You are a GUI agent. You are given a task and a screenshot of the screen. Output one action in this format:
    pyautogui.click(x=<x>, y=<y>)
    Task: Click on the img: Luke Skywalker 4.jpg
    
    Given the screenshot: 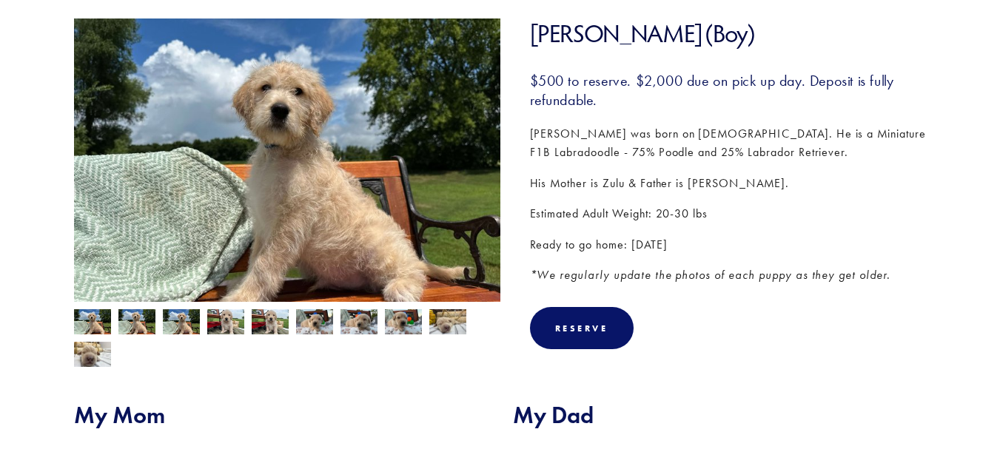 What is the action you would take?
    pyautogui.click(x=403, y=323)
    